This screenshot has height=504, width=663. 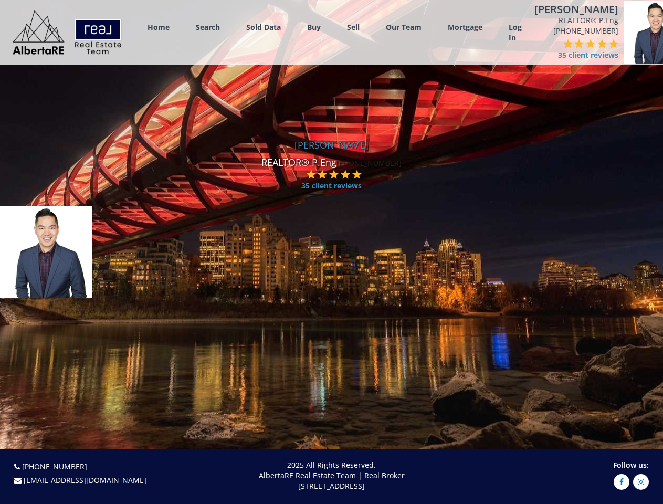 I want to click on a: Log In, so click(x=515, y=33).